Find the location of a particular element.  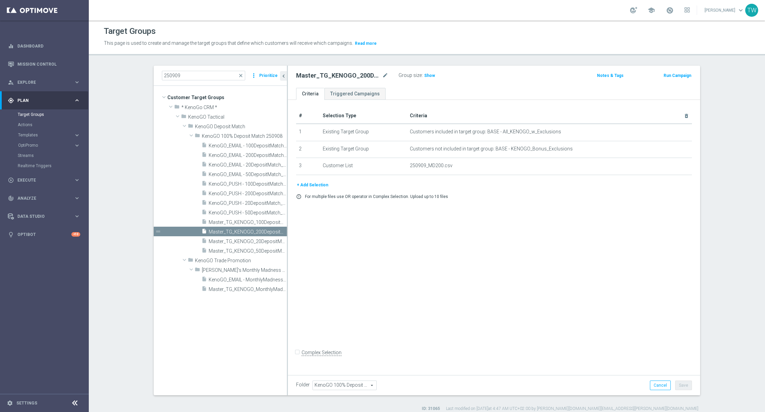

td: Existing Target Group is located at coordinates (364, 132).